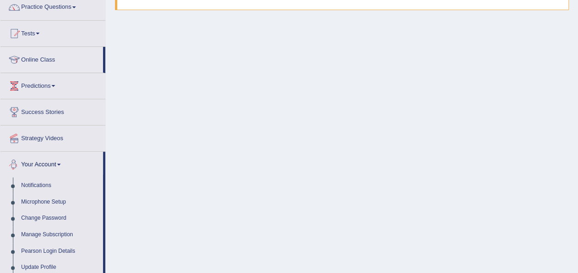  I want to click on a: Online Class, so click(51, 58).